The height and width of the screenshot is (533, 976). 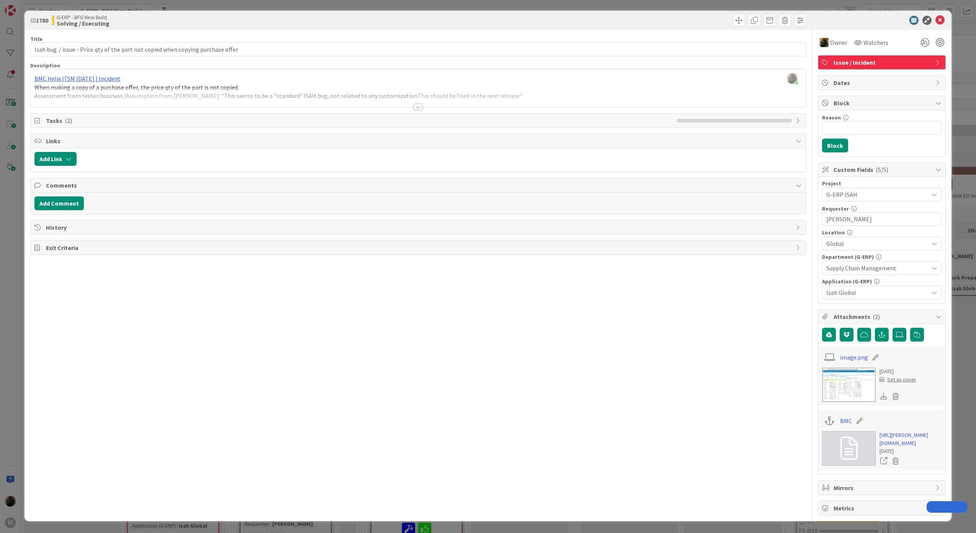 What do you see at coordinates (824, 43) in the screenshot?
I see `img: ND` at bounding box center [824, 43].